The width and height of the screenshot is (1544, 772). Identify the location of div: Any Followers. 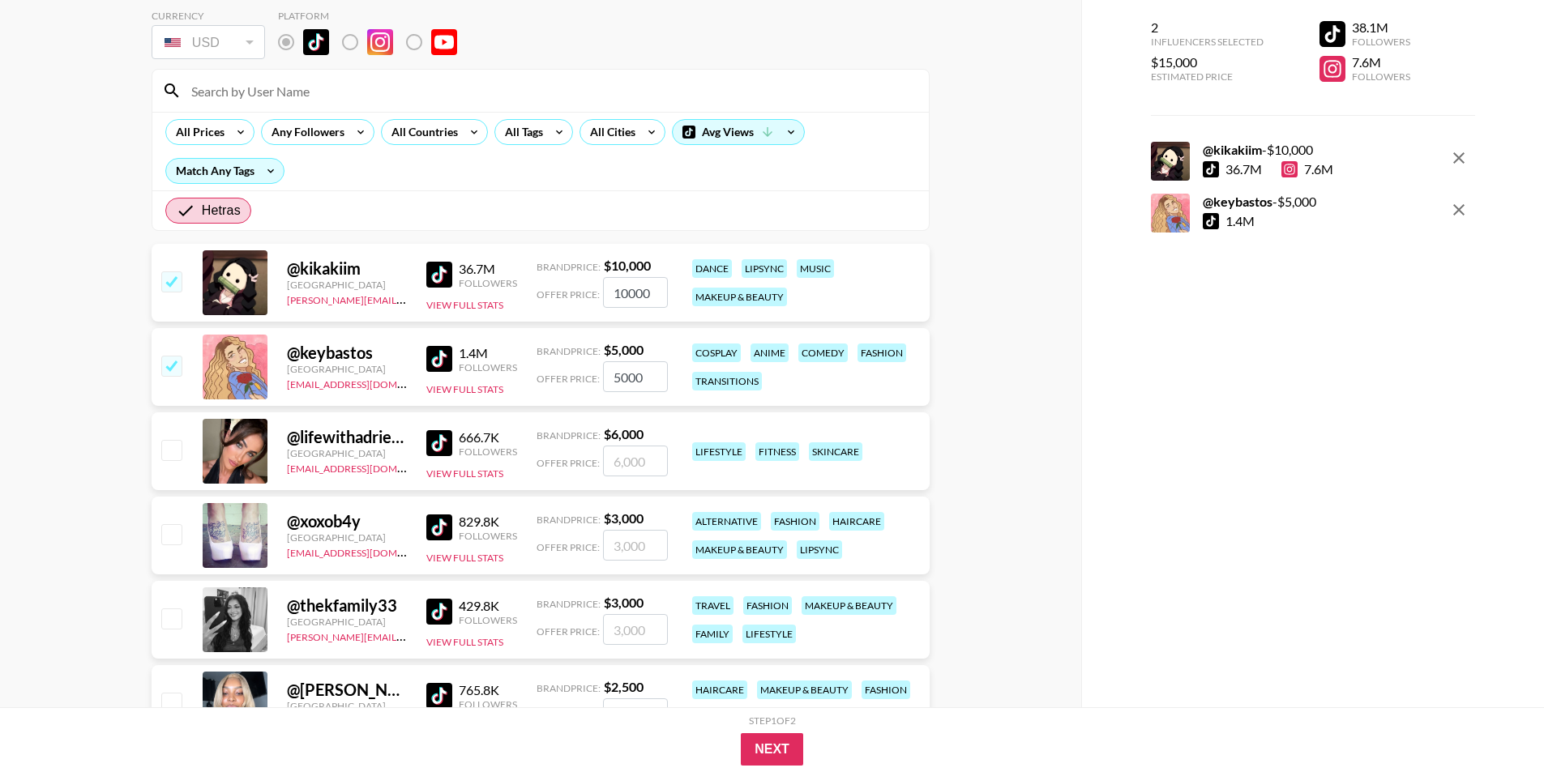
(305, 132).